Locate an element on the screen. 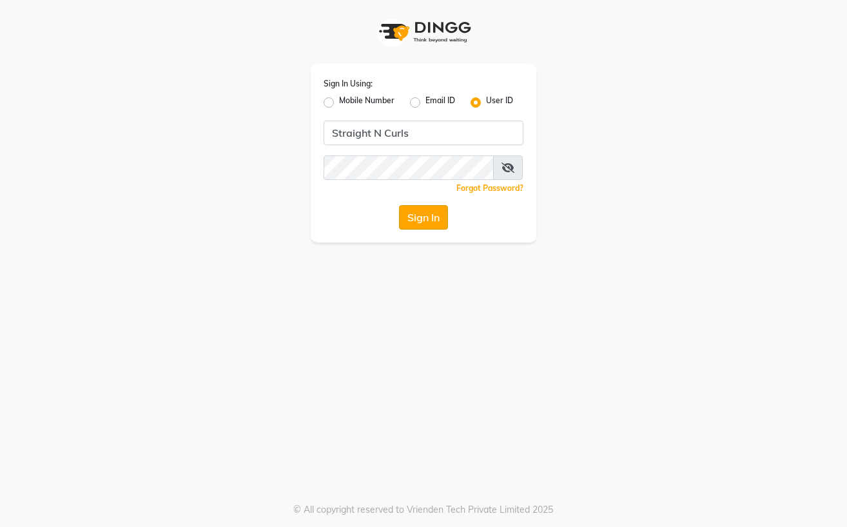 This screenshot has height=527, width=847. label: Mobile Number is located at coordinates (367, 103).